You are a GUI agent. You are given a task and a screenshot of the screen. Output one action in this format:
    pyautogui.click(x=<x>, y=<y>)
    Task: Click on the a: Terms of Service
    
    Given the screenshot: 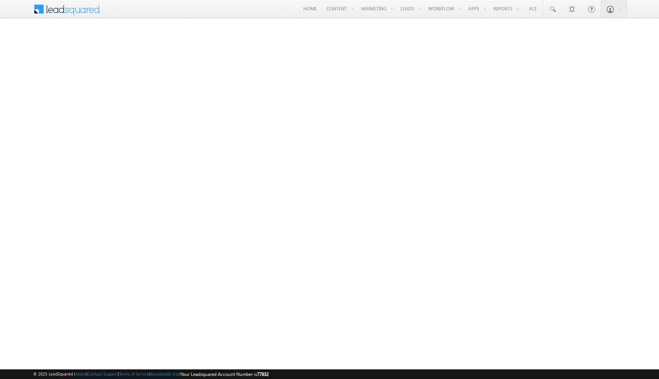 What is the action you would take?
    pyautogui.click(x=134, y=373)
    